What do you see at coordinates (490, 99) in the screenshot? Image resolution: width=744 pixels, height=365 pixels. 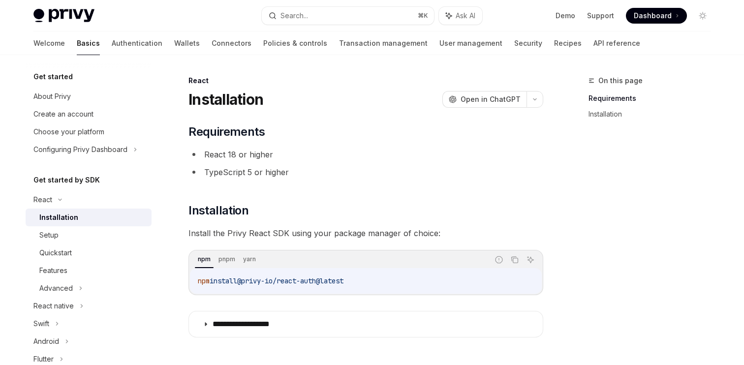 I see `span: Open in ChatGPT` at bounding box center [490, 99].